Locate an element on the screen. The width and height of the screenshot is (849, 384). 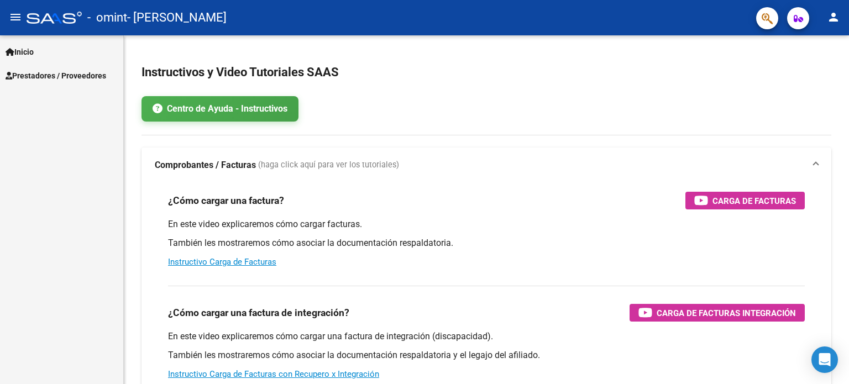
a: Instructivo Carga de Facturas is located at coordinates (222, 262).